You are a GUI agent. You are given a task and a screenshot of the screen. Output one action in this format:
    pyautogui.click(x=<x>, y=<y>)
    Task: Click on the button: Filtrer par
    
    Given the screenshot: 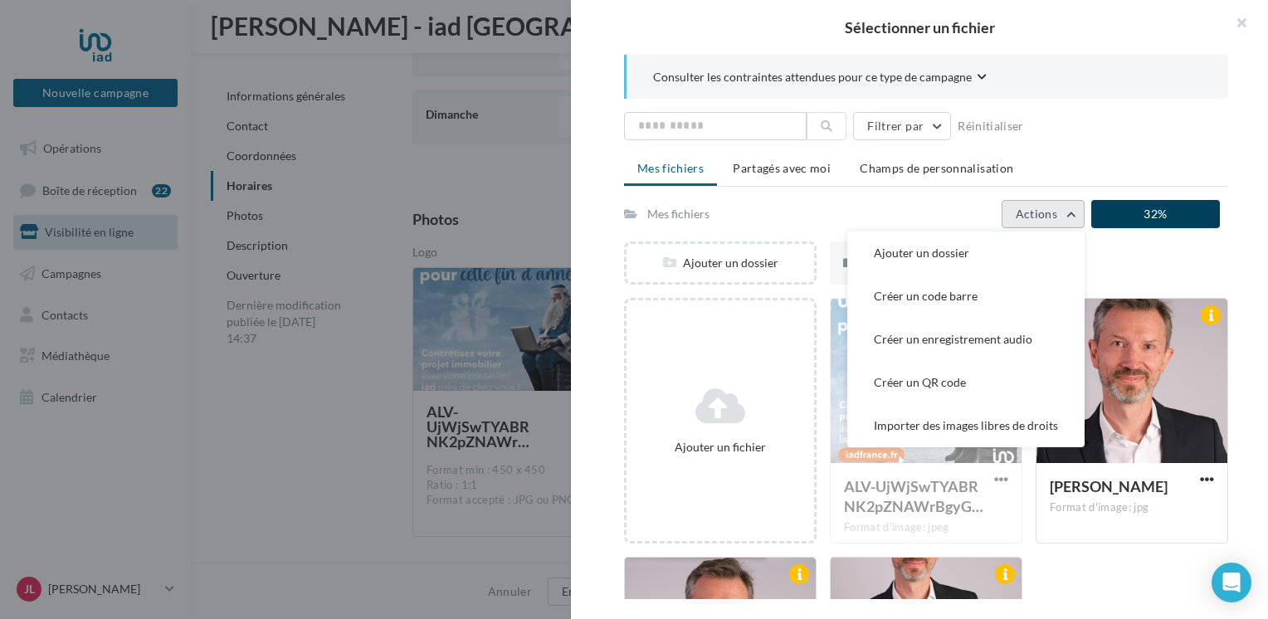 What is the action you would take?
    pyautogui.click(x=902, y=126)
    